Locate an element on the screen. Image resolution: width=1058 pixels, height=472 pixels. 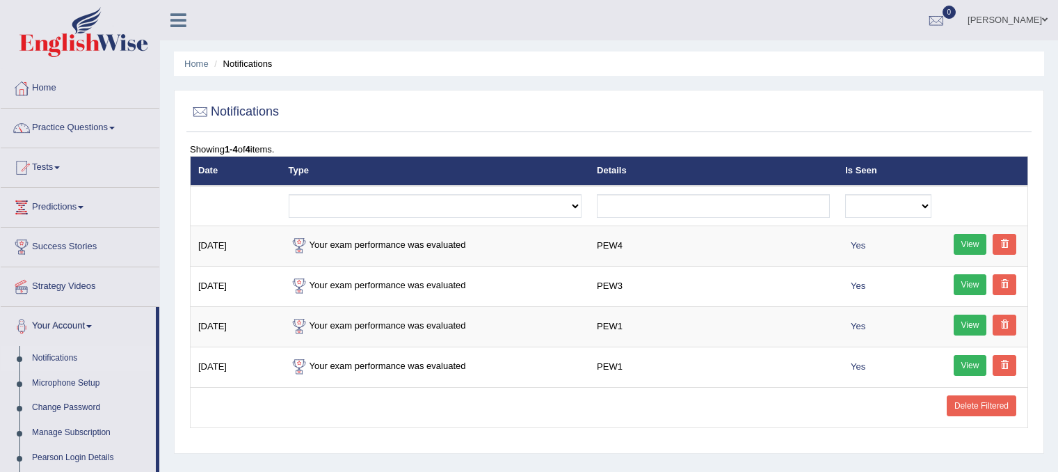
span: 0 is located at coordinates (949, 12).